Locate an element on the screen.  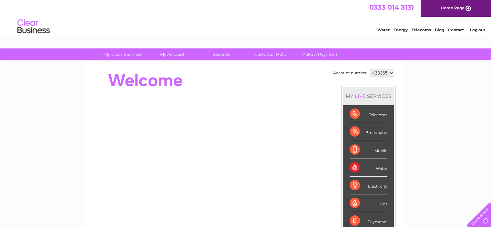
div: Gas is located at coordinates (368, 203).